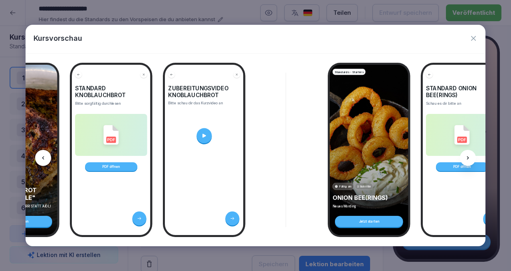 The width and height of the screenshot is (511, 271). I want to click on p: Kursvorschau, so click(58, 38).